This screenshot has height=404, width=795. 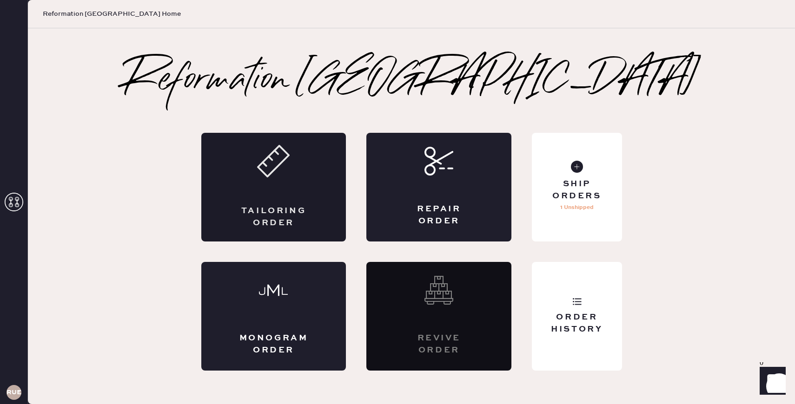 I want to click on div: Tailoring Order, so click(x=274, y=217).